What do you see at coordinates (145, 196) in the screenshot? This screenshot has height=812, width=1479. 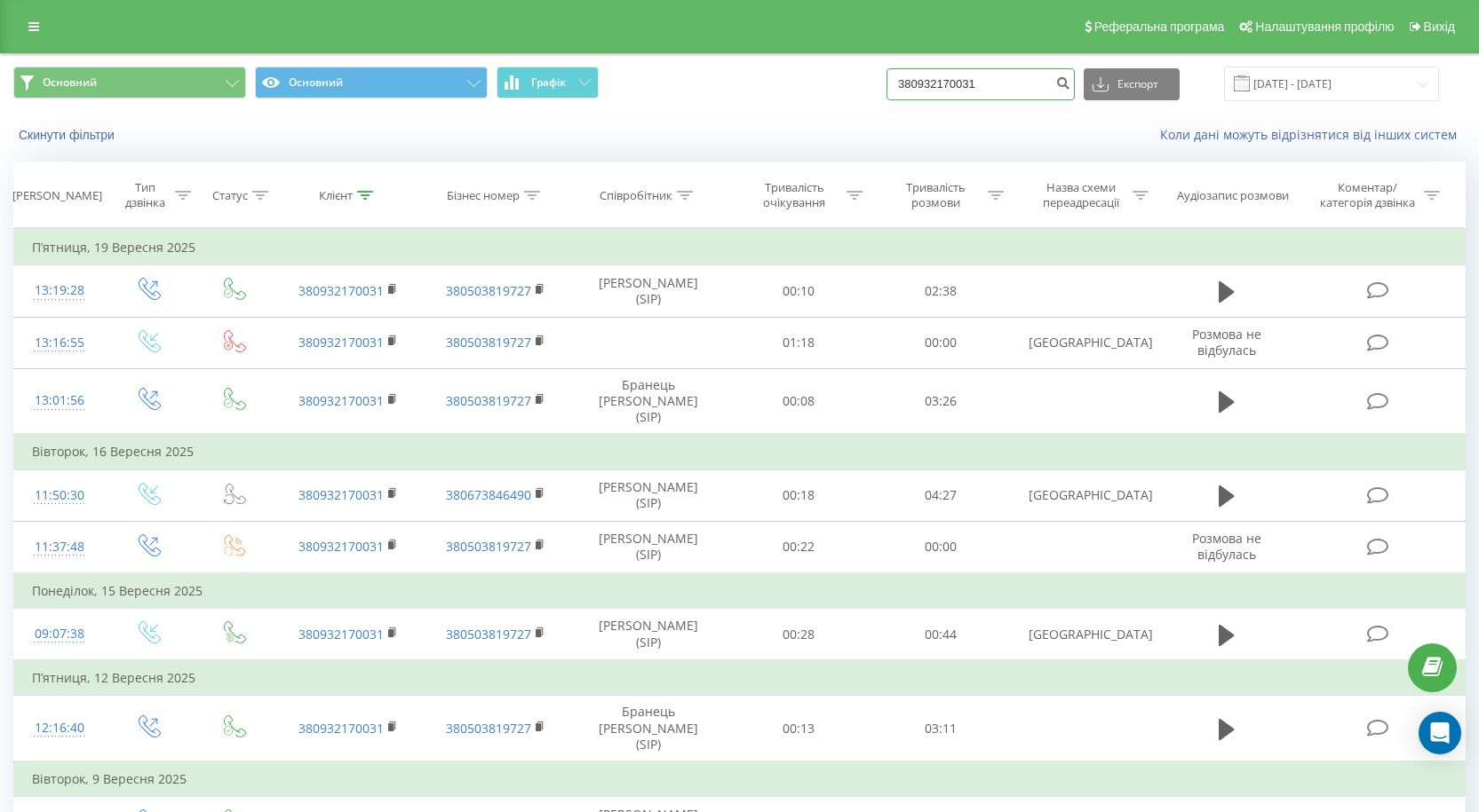 I see `div: Тип дзвінка` at bounding box center [145, 196].